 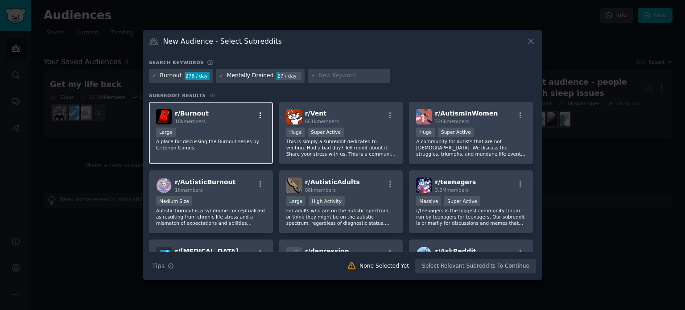 What do you see at coordinates (223, 41) in the screenshot?
I see `h3: New Audience - Select Subreddits` at bounding box center [223, 41].